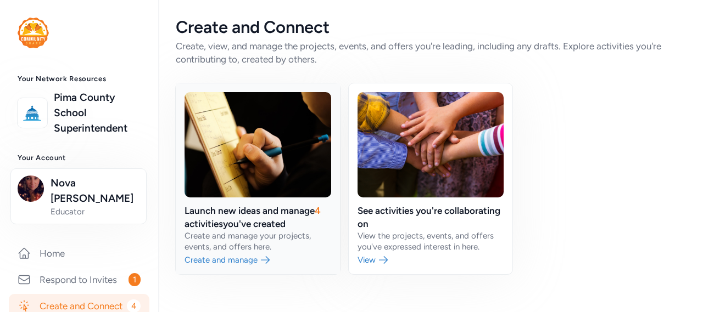 This screenshot has height=312, width=703. I want to click on a: Pima County School Superintendent, so click(97, 113).